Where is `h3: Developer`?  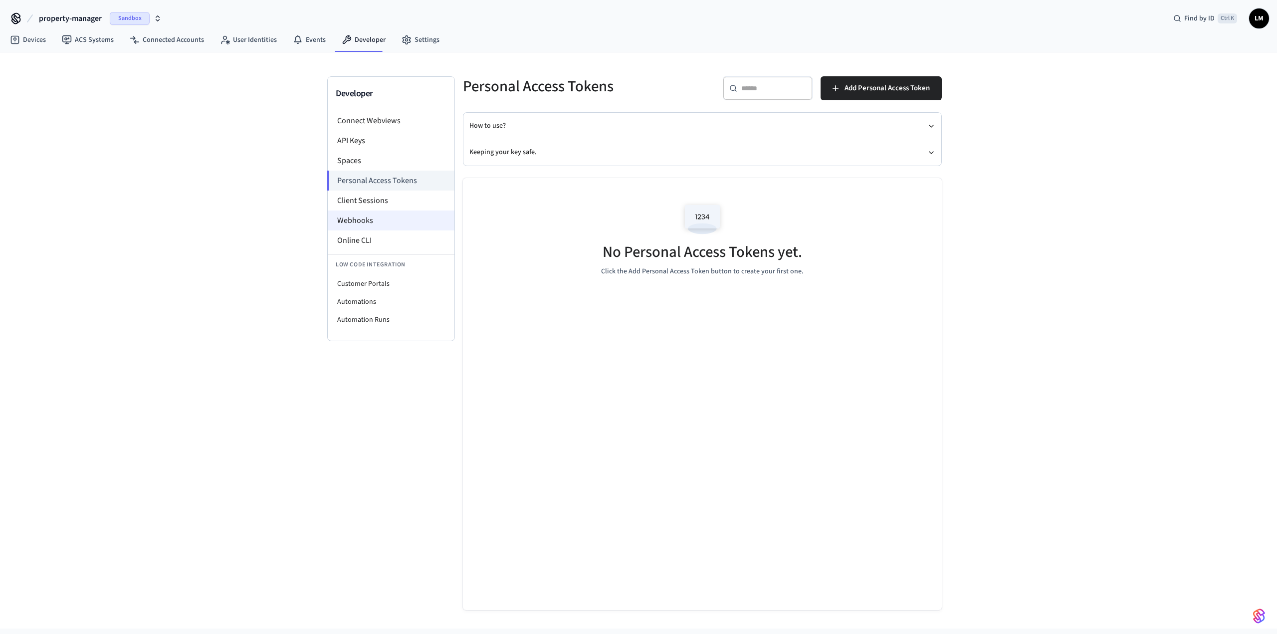
h3: Developer is located at coordinates (391, 94).